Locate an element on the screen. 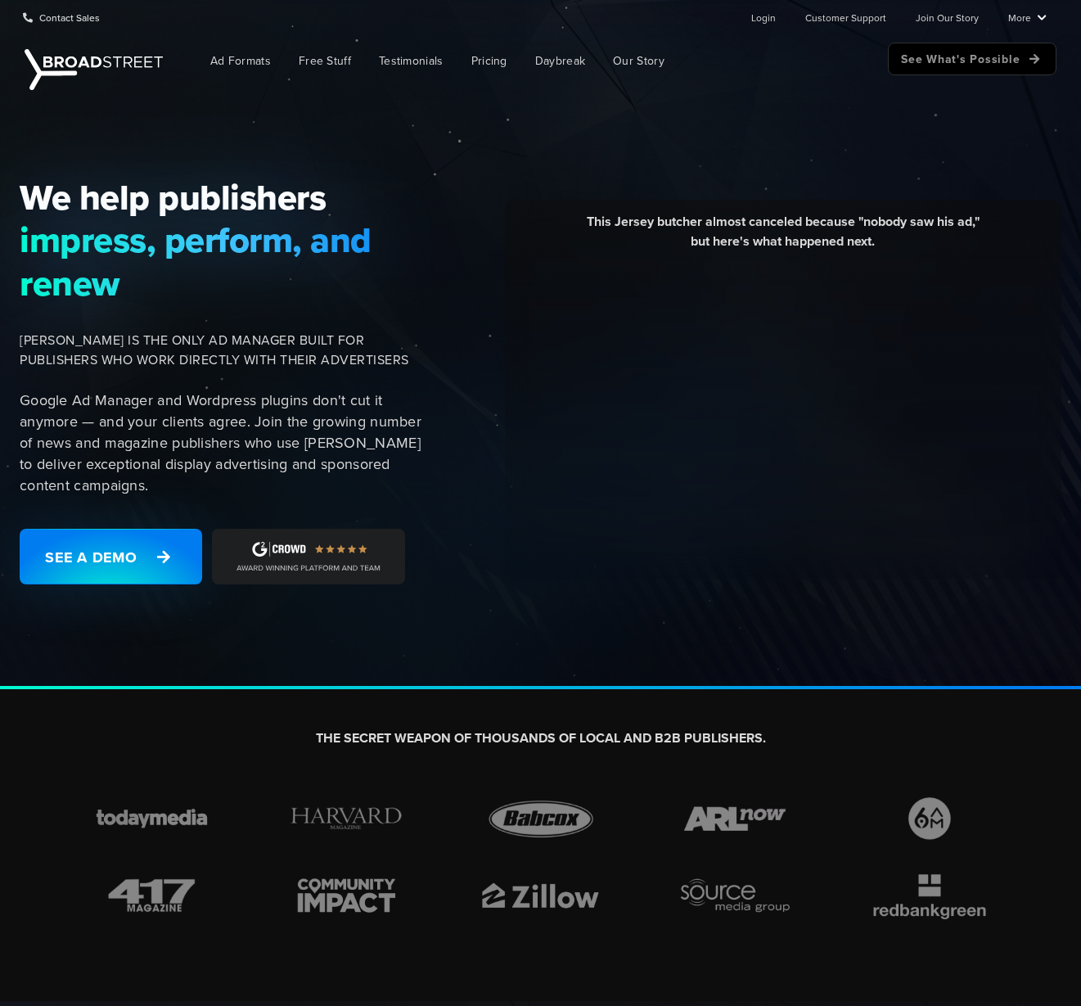 This screenshot has width=1081, height=1006. span: Ad Formats is located at coordinates (241, 61).